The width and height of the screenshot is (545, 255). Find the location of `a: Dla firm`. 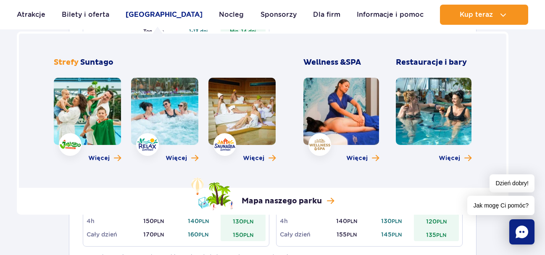

a: Dla firm is located at coordinates (327, 15).